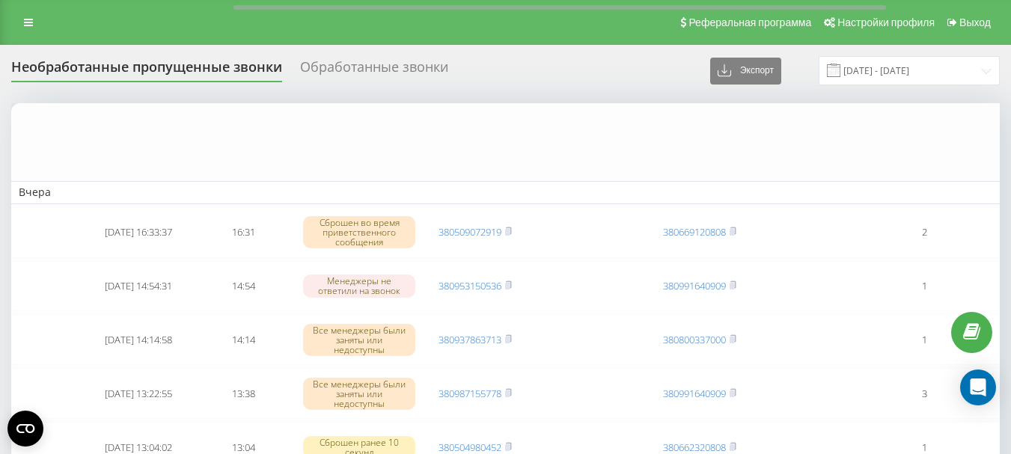 The image size is (1011, 454). What do you see at coordinates (147, 70) in the screenshot?
I see `div: Необработанные пропущенные звонки` at bounding box center [147, 70].